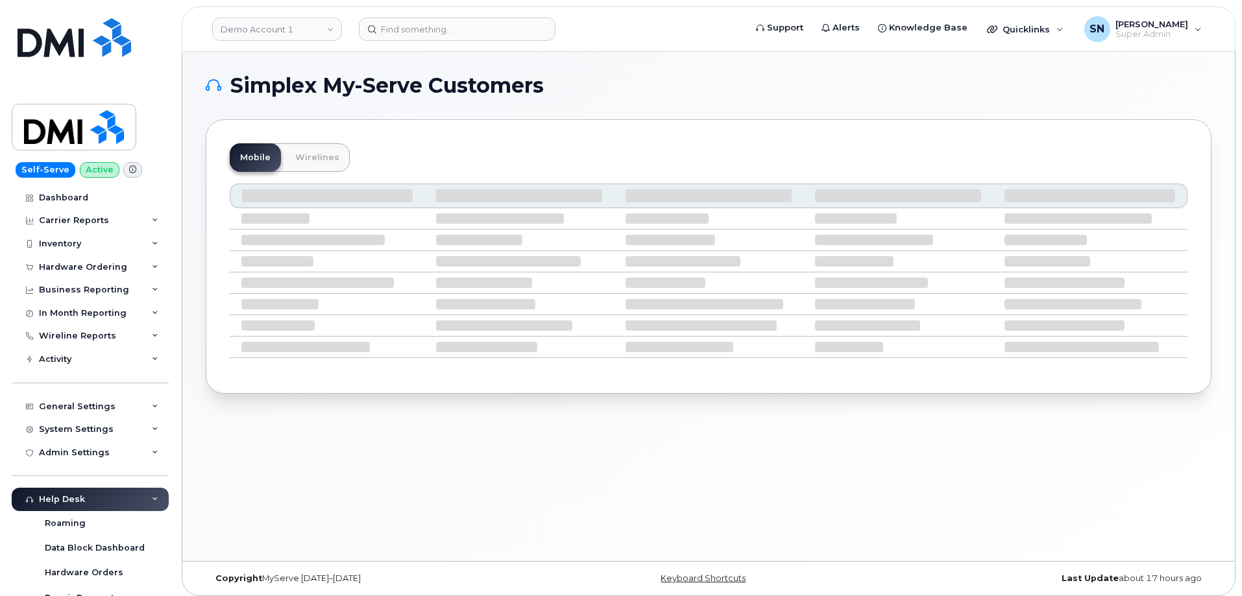 The height and width of the screenshot is (596, 1242). Describe the element at coordinates (387, 86) in the screenshot. I see `span: Simplex My-Serve Customers` at that location.